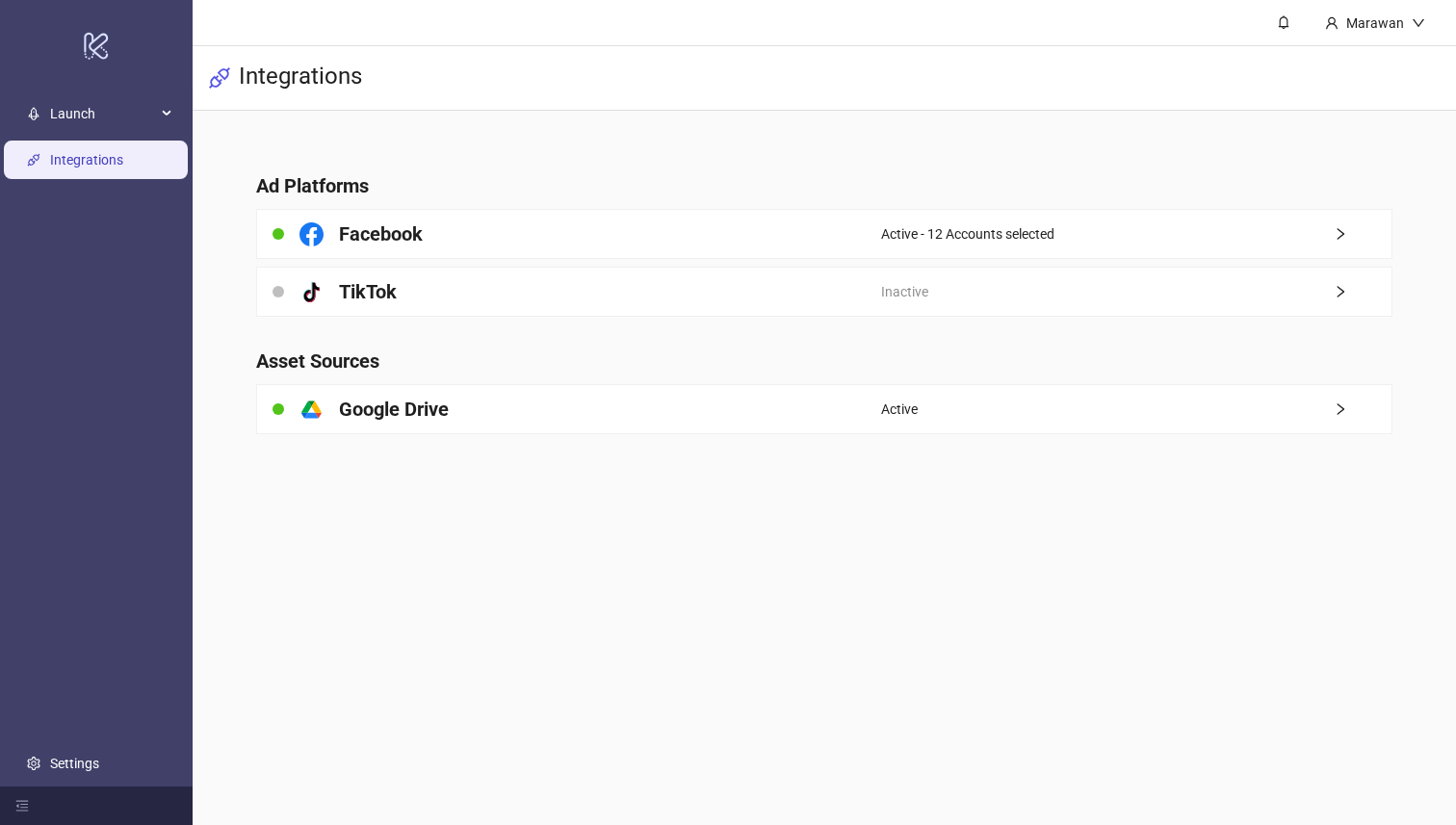 This screenshot has width=1456, height=825. Describe the element at coordinates (394, 409) in the screenshot. I see `h4: Google Drive` at that location.